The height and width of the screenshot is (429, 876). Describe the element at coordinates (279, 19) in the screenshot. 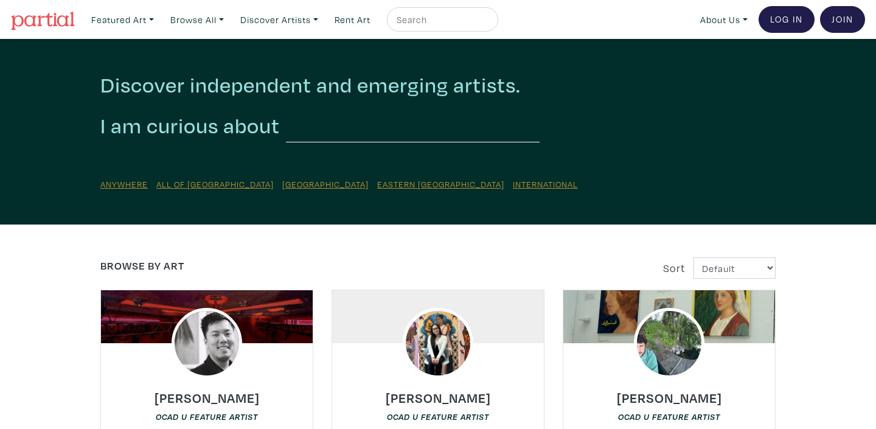

I see `a: Discover Artists` at that location.